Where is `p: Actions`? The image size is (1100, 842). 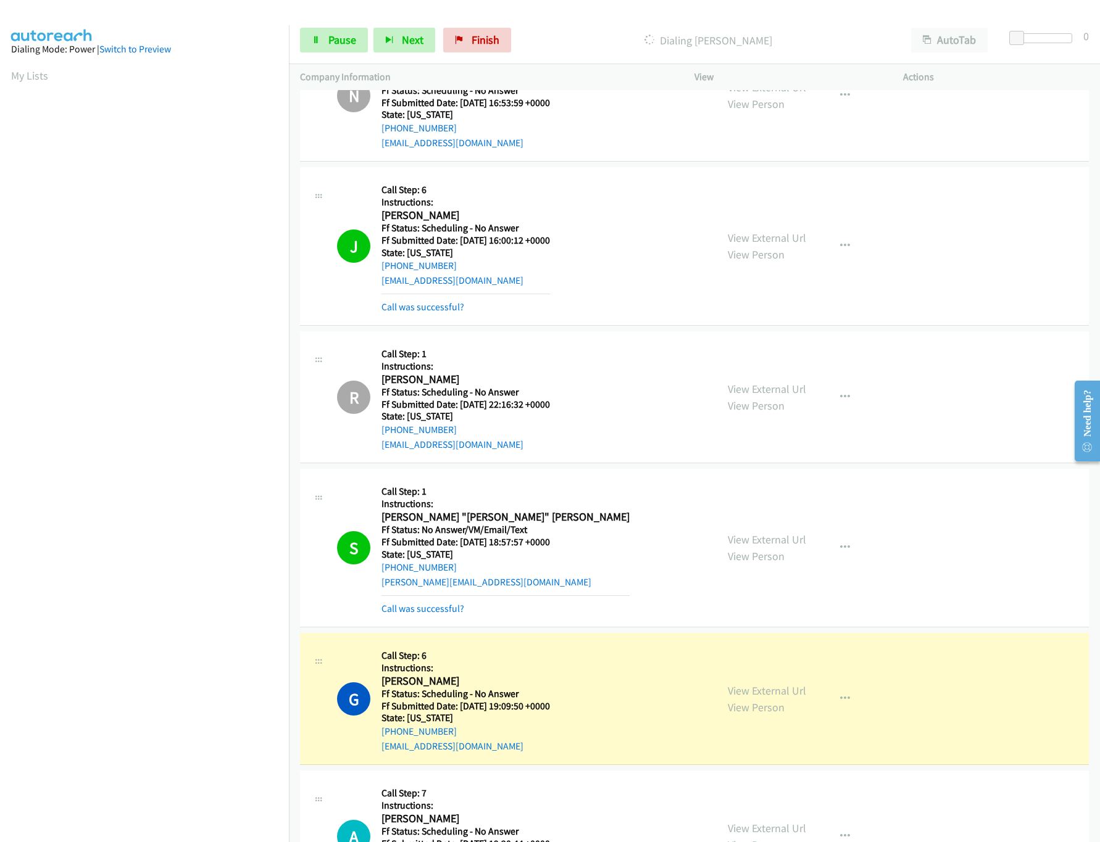
p: Actions is located at coordinates (996, 77).